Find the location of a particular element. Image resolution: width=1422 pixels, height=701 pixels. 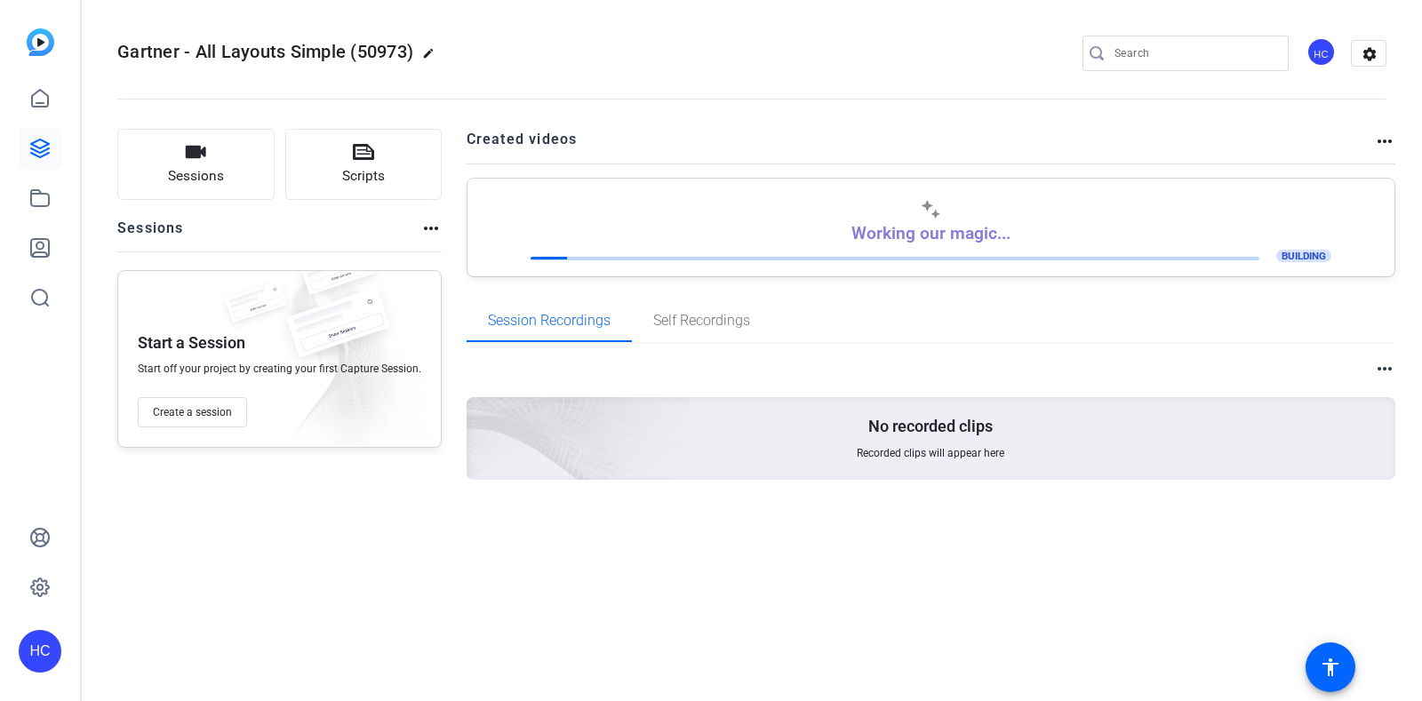

h2: Created videos is located at coordinates (921, 146).